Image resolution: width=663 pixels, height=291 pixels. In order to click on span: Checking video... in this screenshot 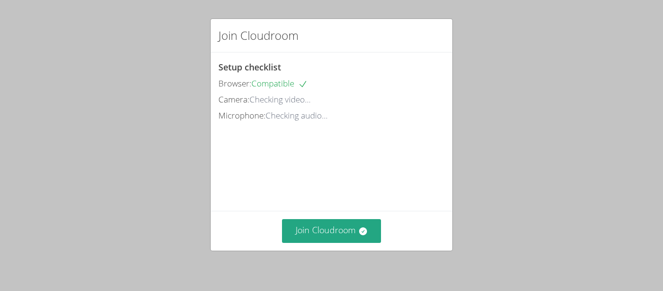, I will do `click(280, 99)`.